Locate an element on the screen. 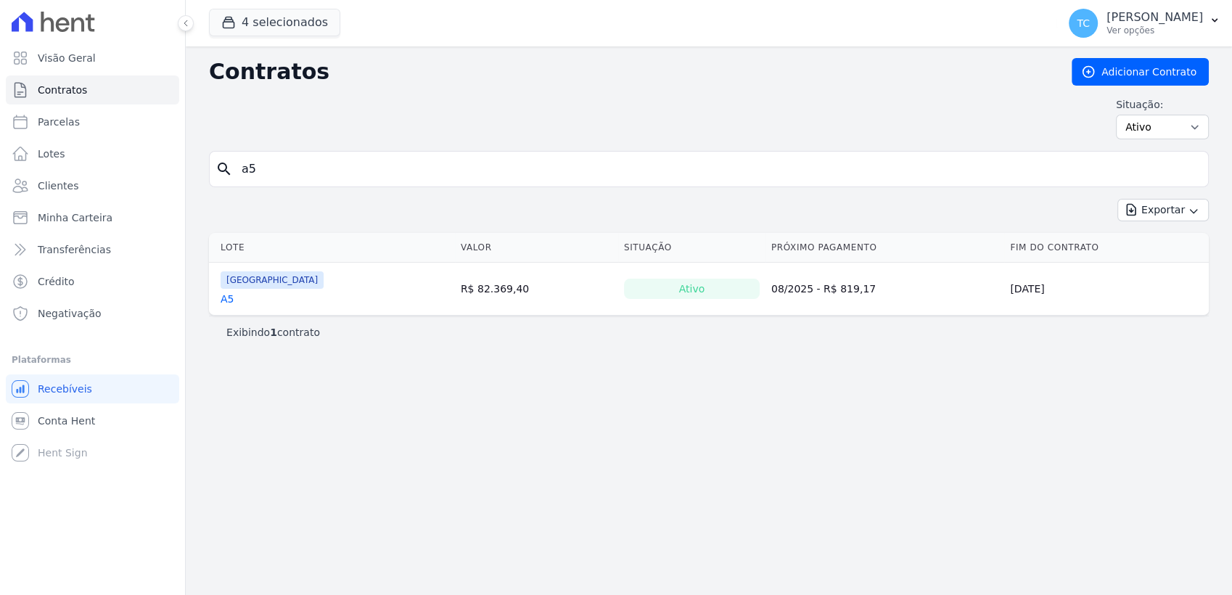 The image size is (1232, 595). span: Minha Carteira is located at coordinates (75, 218).